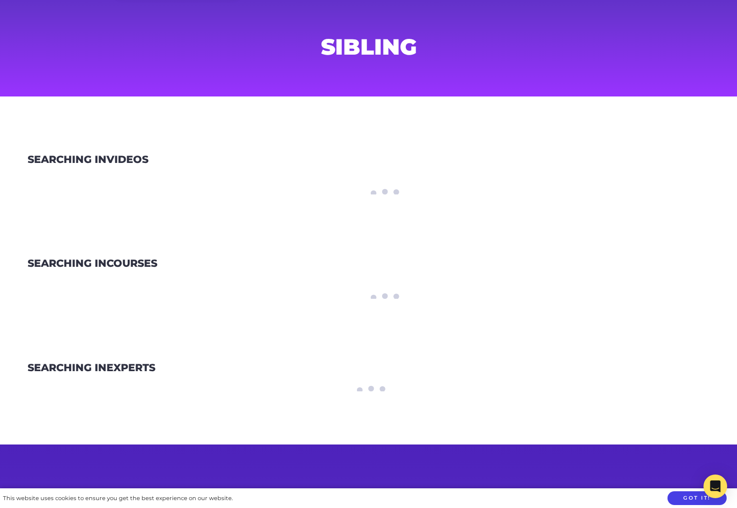  I want to click on h3: Experts, so click(91, 368).